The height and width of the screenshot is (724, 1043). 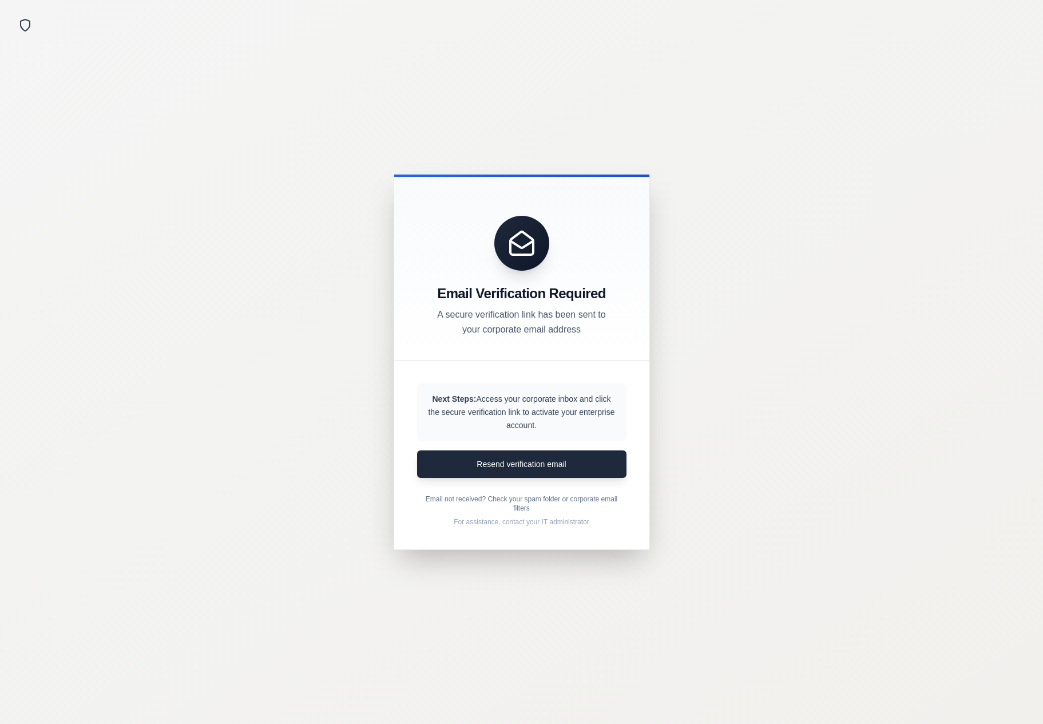 I want to click on p: Access your corporate inbox and click the secure verification link to activate your enterprise ac..., so click(x=522, y=412).